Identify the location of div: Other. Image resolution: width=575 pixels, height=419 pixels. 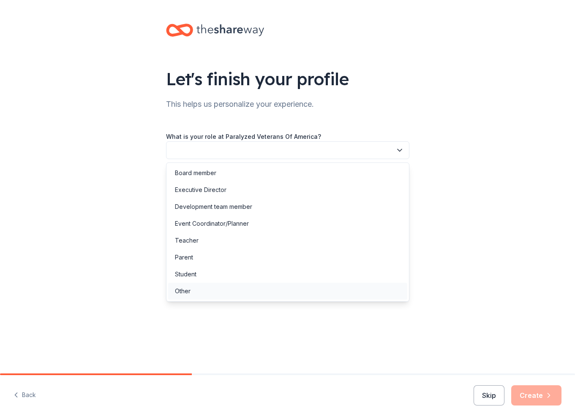
(182, 291).